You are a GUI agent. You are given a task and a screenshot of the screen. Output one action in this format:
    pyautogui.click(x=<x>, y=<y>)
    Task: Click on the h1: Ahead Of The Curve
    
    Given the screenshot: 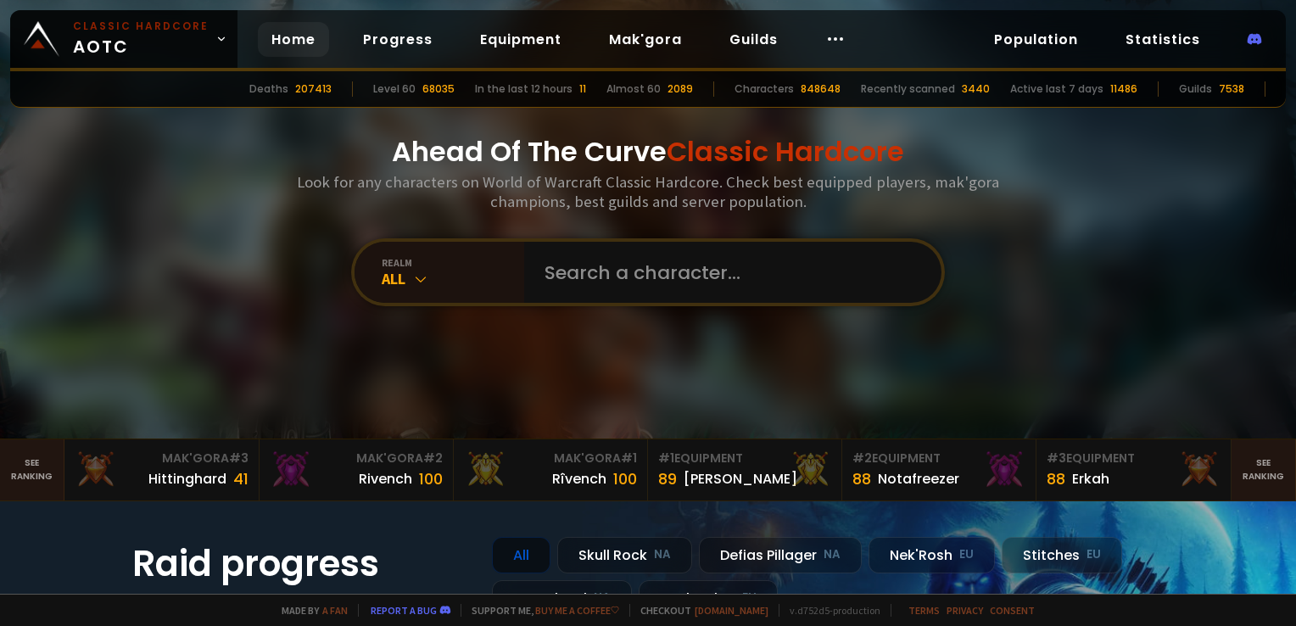 What is the action you would take?
    pyautogui.click(x=648, y=152)
    